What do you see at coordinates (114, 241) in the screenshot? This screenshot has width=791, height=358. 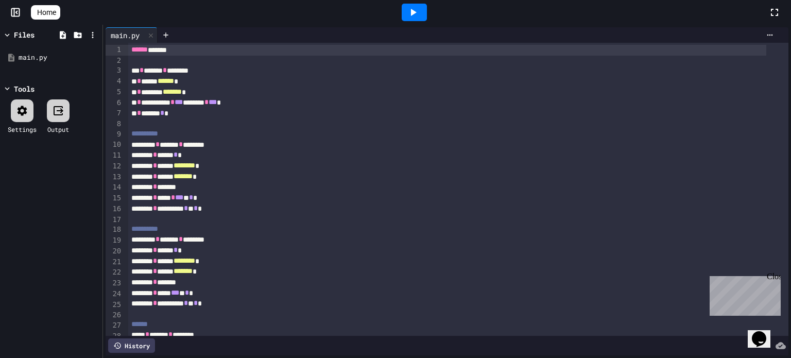 I see `div: 19` at bounding box center [114, 241].